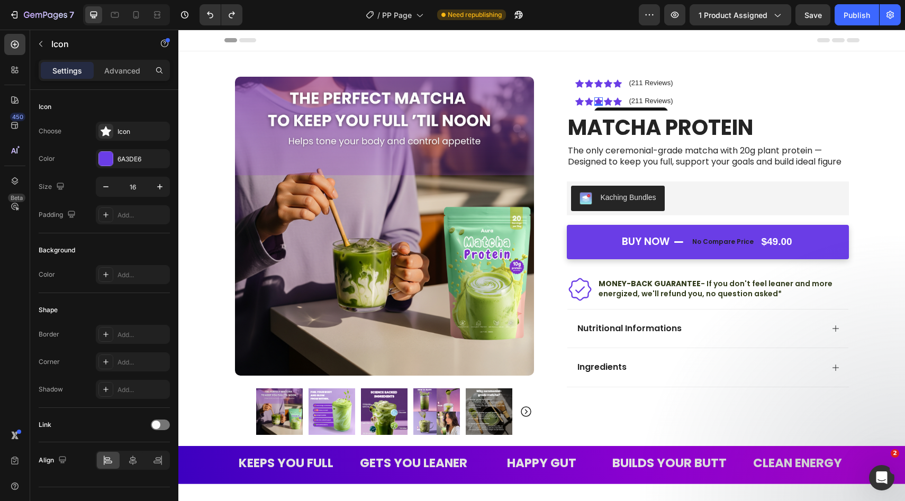 Image resolution: width=905 pixels, height=501 pixels. What do you see at coordinates (619, 433) in the screenshot?
I see `p: CLEAN ENERGY` at bounding box center [619, 433].